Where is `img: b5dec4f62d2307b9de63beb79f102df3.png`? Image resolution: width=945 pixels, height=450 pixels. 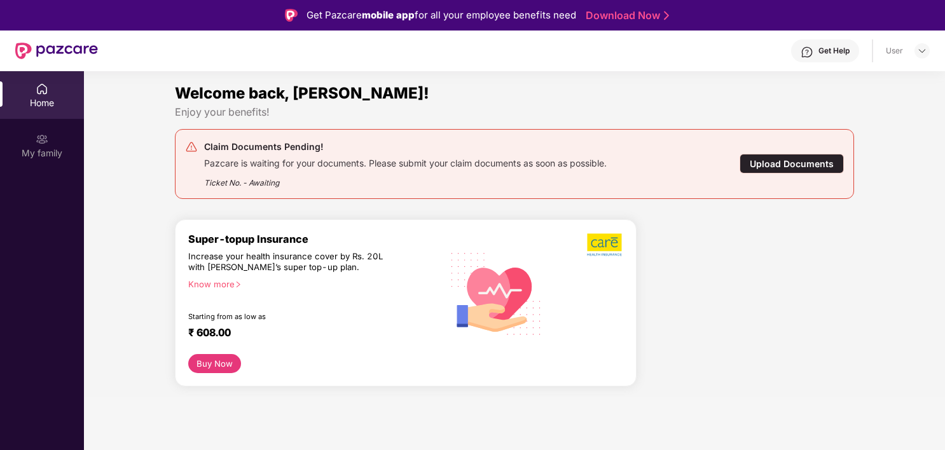 img: b5dec4f62d2307b9de63beb79f102df3.png is located at coordinates (605, 245).